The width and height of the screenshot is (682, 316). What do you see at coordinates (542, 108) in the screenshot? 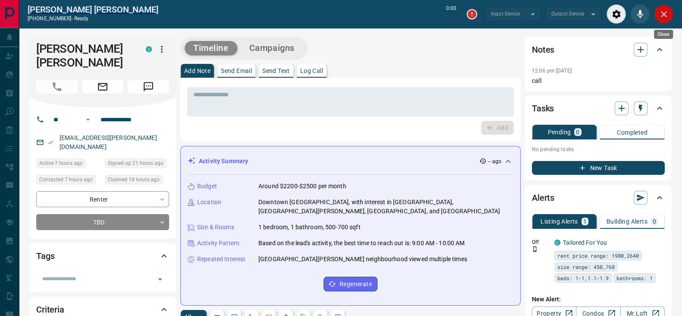
I see `h2: Tasks` at bounding box center [542, 108].